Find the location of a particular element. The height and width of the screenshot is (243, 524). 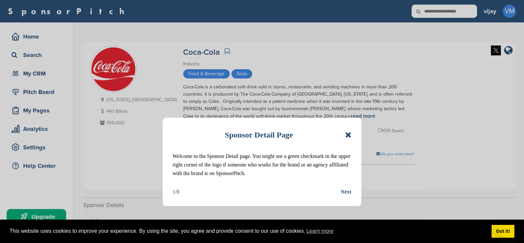

a: dismiss cookie message is located at coordinates (502, 232).